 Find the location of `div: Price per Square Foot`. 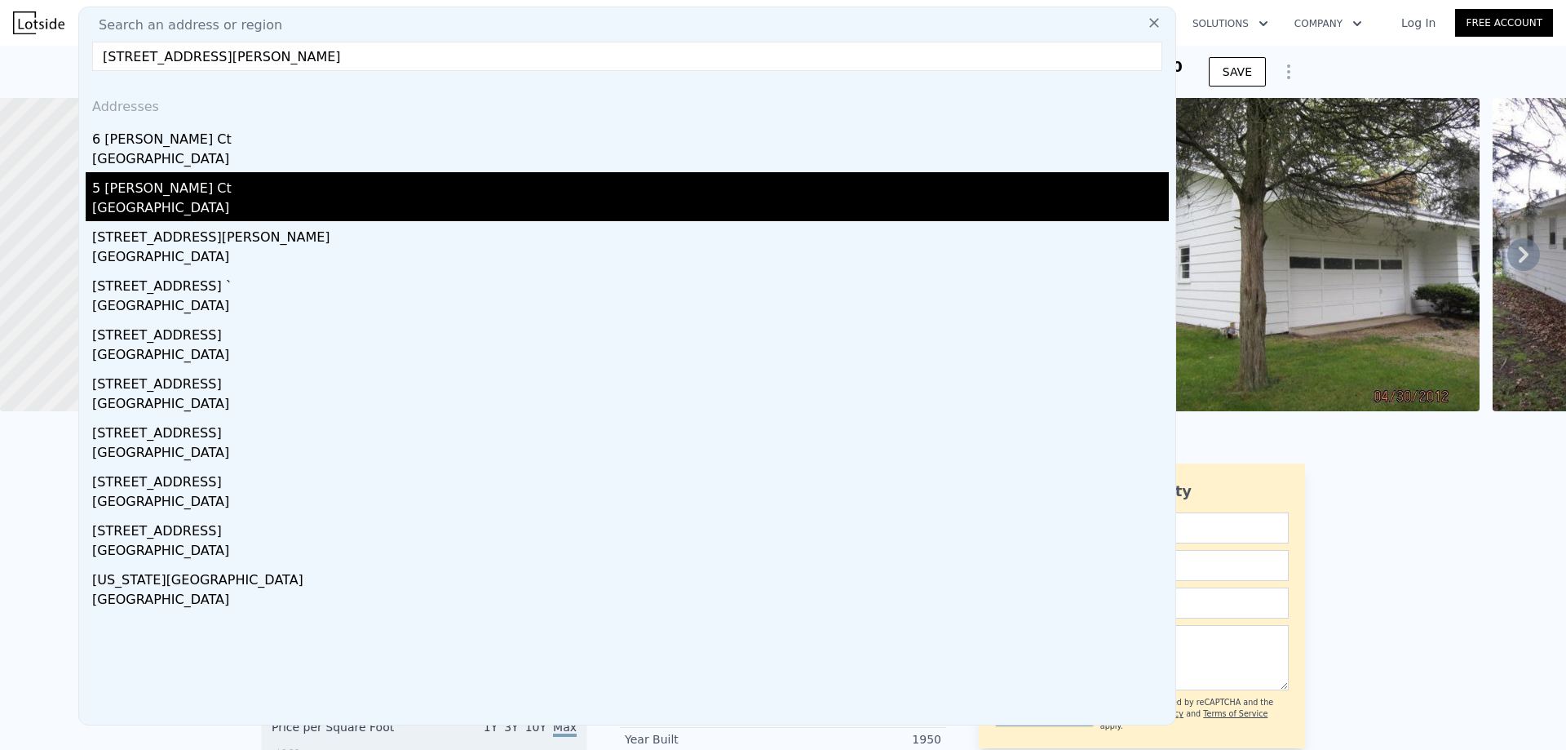

div: Price per Square Foot is located at coordinates (347, 732).